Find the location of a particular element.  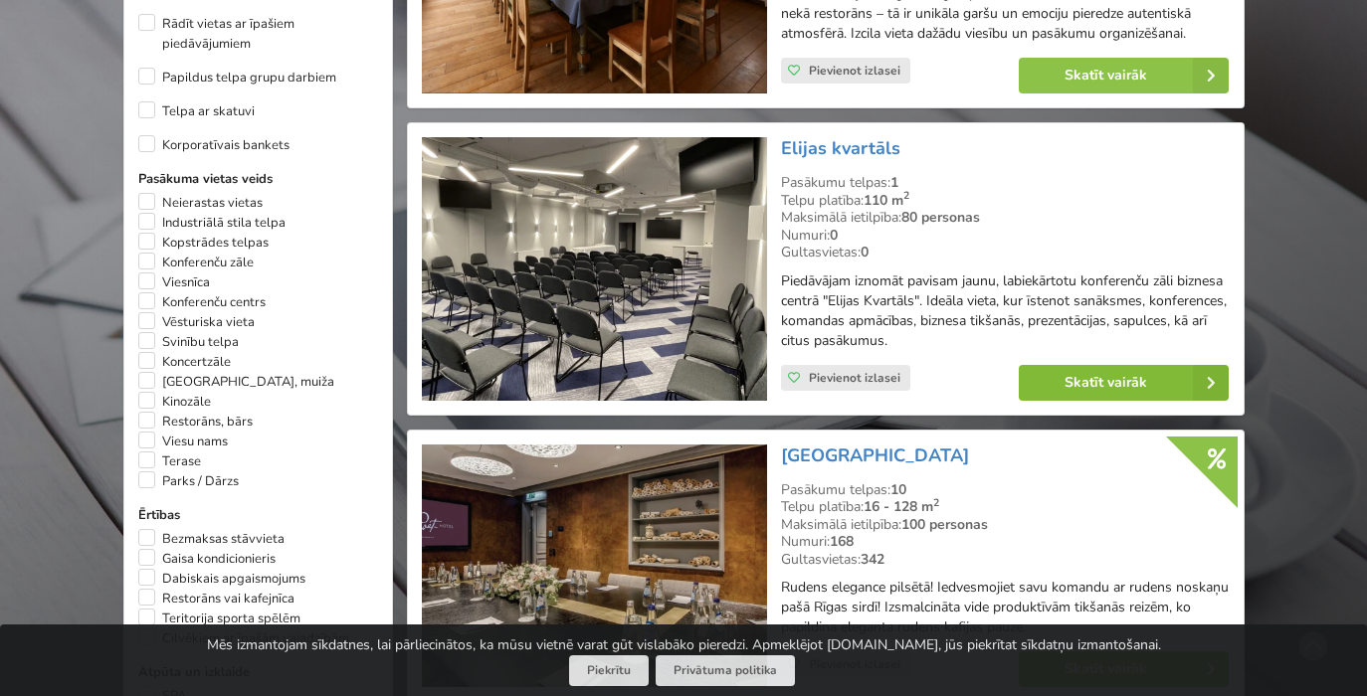

label: Kinozāle is located at coordinates (174, 402).